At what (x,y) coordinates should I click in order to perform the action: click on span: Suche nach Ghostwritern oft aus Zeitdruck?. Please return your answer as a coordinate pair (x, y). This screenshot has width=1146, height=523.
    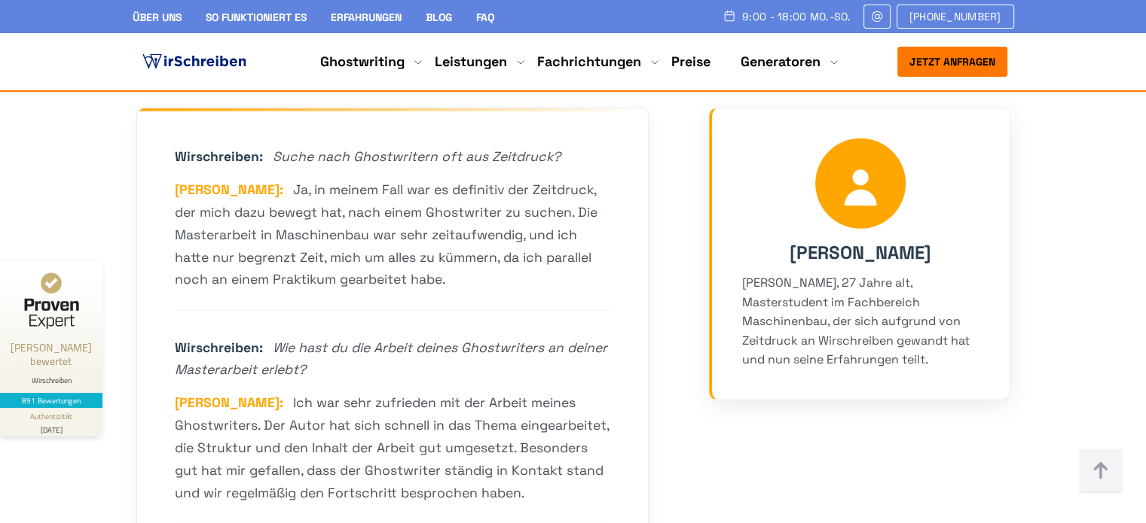
    Looking at the image, I should click on (416, 157).